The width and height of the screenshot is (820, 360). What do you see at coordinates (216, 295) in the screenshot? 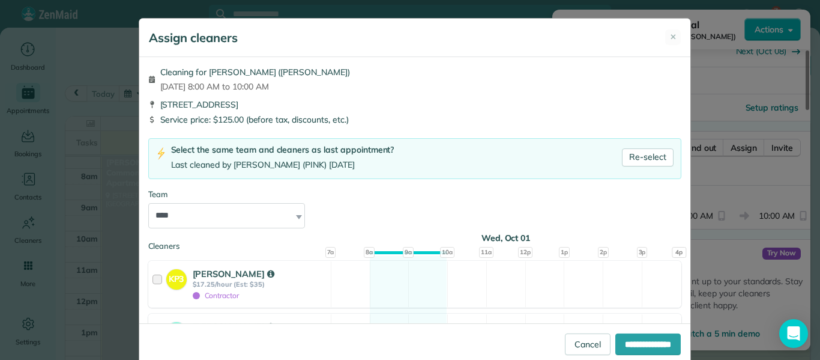
I see `span: Contractor` at bounding box center [216, 295].